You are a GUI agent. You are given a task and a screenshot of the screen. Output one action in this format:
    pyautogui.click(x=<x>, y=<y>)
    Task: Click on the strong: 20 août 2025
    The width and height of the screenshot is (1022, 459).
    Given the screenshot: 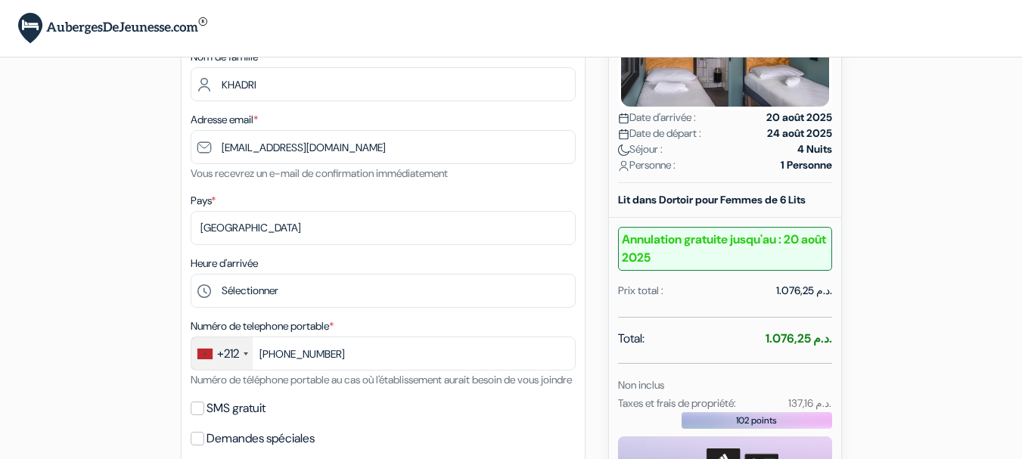 What is the action you would take?
    pyautogui.click(x=798, y=117)
    